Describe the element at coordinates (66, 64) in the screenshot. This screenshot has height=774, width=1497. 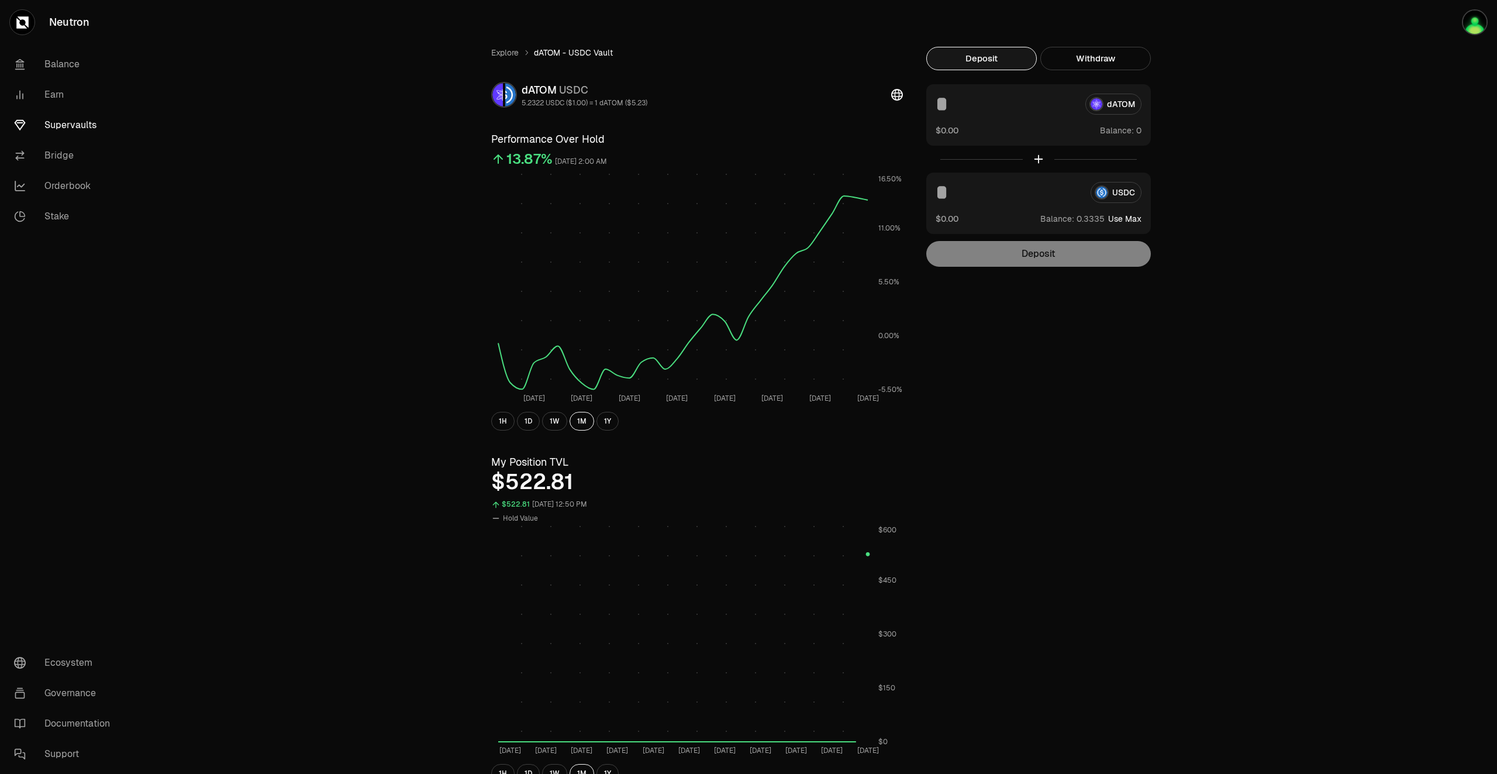
I see `a: Balance` at that location.